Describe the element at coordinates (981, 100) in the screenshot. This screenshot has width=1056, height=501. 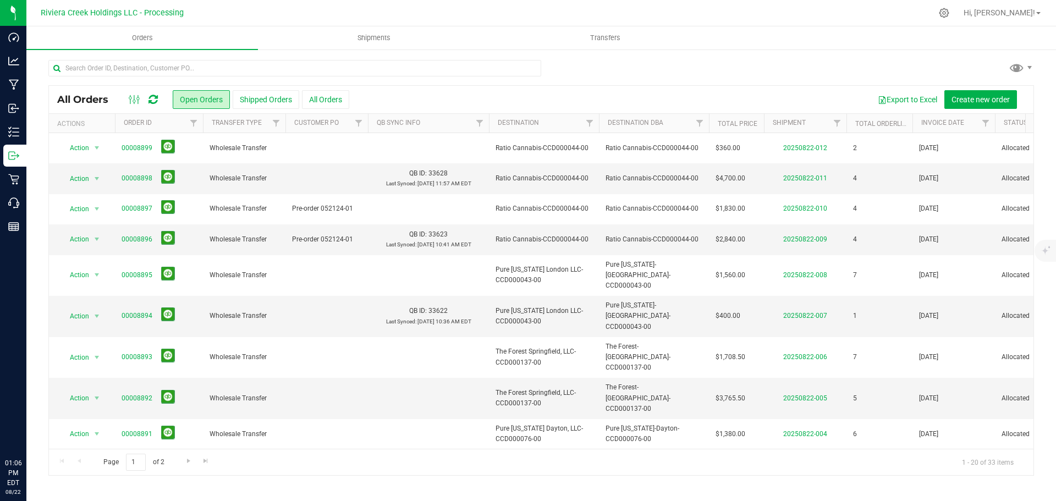
I see `button: Create new order` at that location.